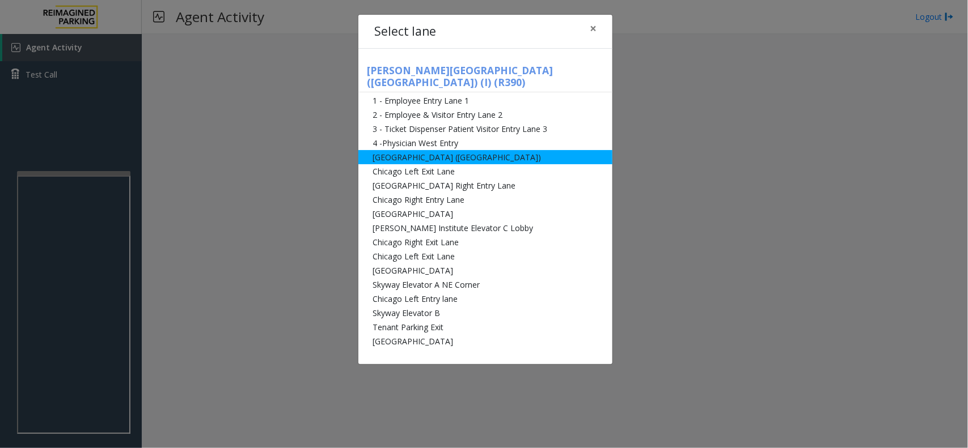 The image size is (968, 448). Describe the element at coordinates (485, 143) in the screenshot. I see `li: 4 -Physician West Entry` at that location.